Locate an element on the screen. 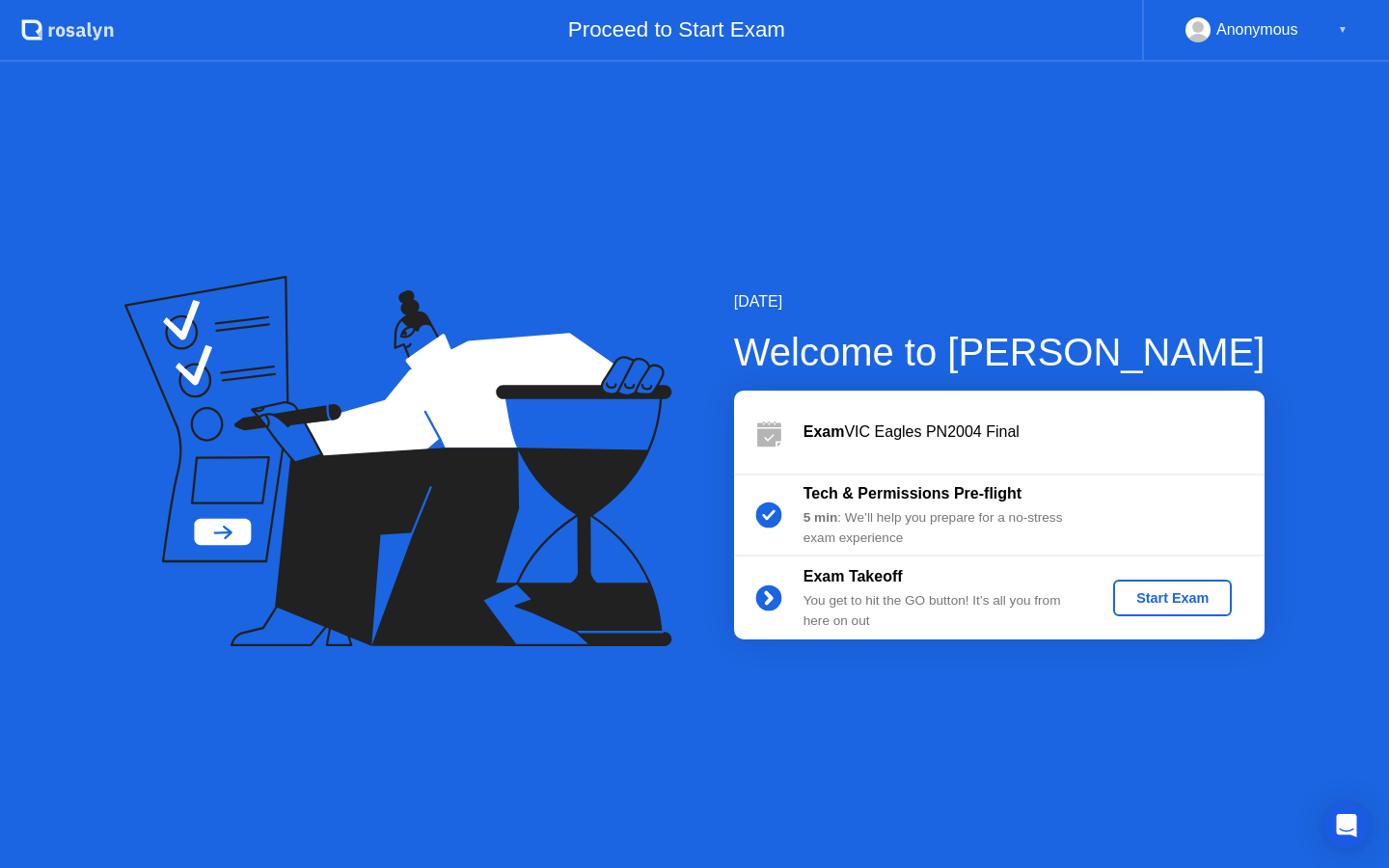  div: VIC Eagles PN2004 Final is located at coordinates (1034, 432).